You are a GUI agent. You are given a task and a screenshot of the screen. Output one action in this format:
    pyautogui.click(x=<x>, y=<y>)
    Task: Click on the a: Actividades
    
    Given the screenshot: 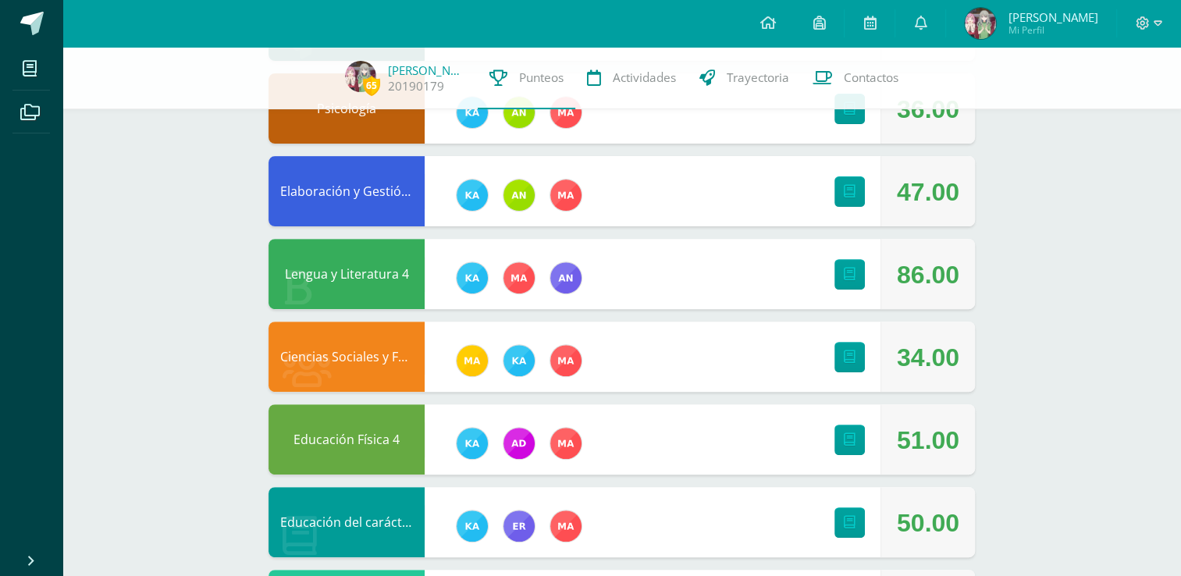 What is the action you would take?
    pyautogui.click(x=631, y=78)
    